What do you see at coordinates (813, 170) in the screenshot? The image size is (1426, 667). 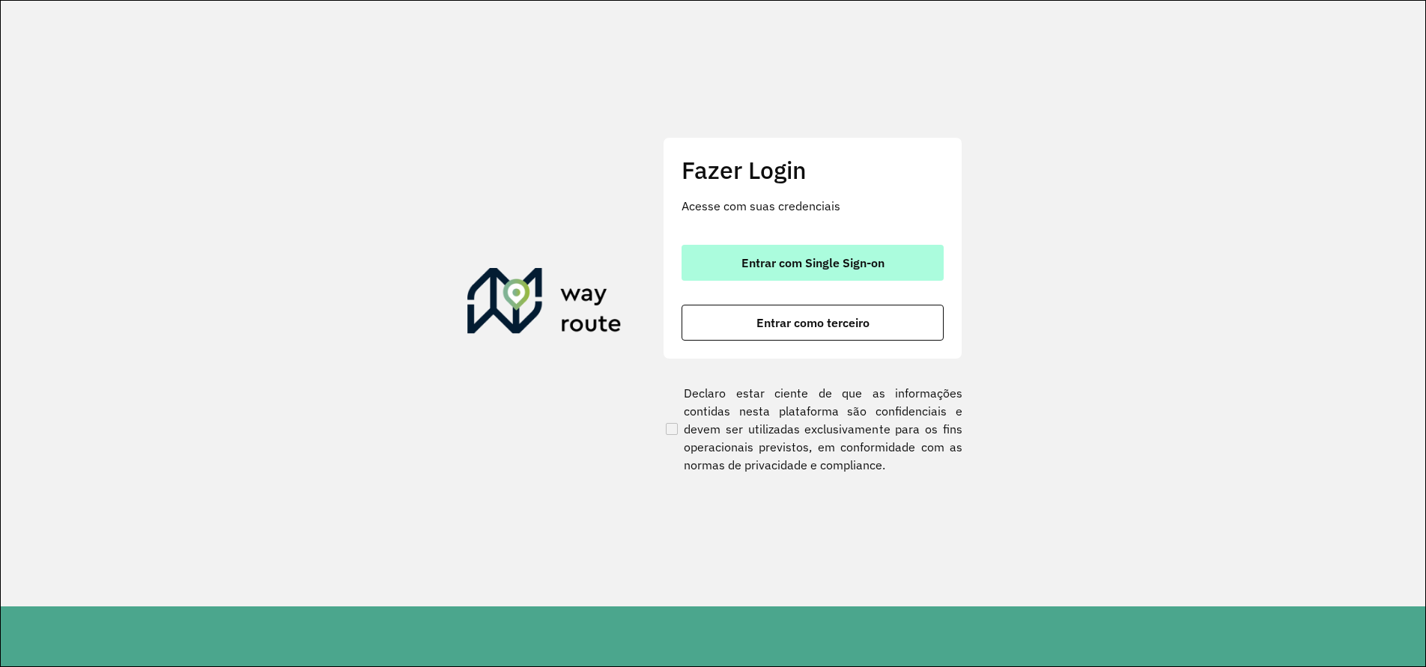 I see `h2: Fazer Login` at bounding box center [813, 170].